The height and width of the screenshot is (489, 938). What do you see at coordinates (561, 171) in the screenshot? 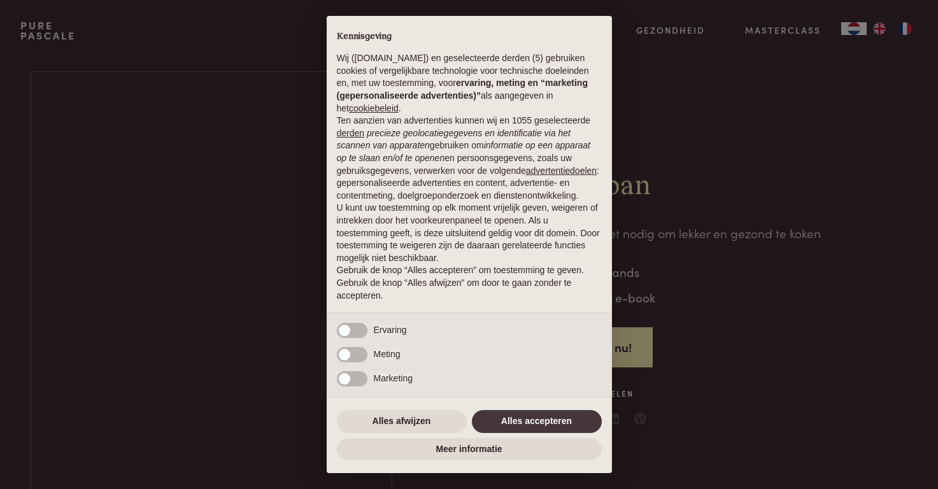
I see `button: advertentiedoelen` at bounding box center [561, 171].